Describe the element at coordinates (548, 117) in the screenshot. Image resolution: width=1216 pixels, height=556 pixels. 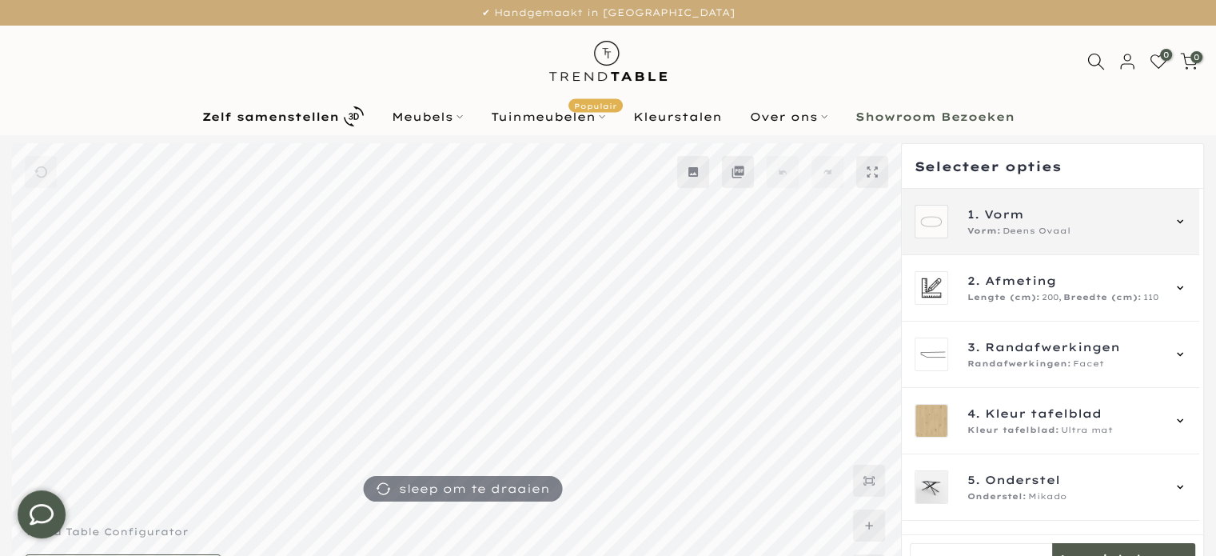
I see `a: TuinmeubelenPopulair` at that location.